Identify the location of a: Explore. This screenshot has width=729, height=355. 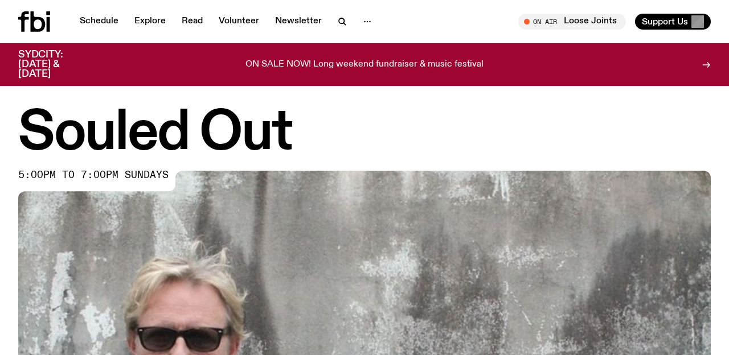
(150, 22).